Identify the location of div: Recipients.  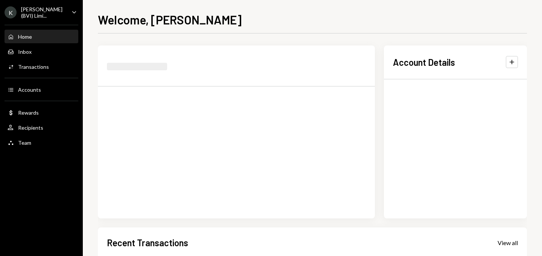
(30, 127).